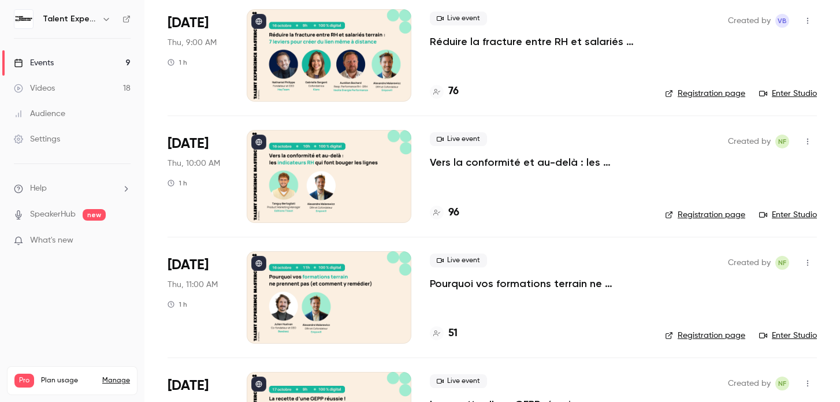 The width and height of the screenshot is (840, 402). I want to click on span: Thu, 9:00 AM, so click(192, 43).